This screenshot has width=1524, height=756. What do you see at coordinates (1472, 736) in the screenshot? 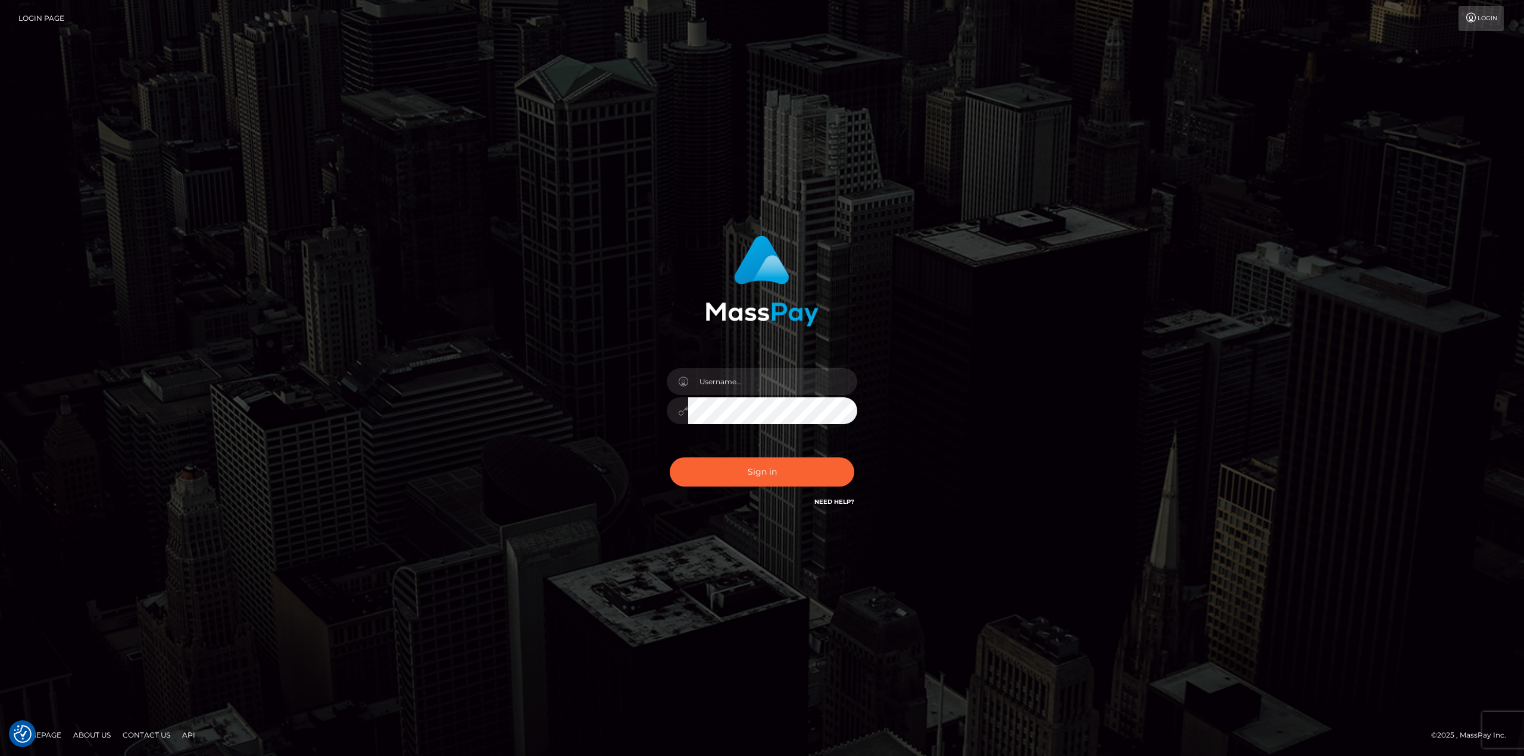
I see `div: © 2025 , MassPay Inc.` at bounding box center [1472, 736].